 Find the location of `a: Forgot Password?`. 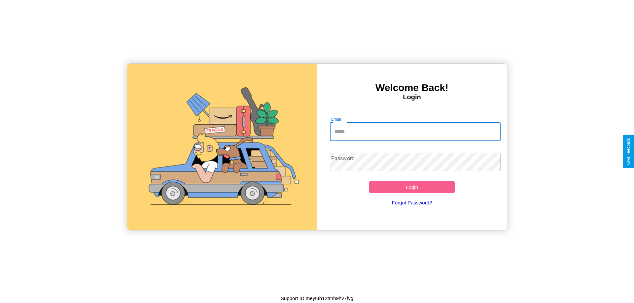

a: Forgot Password? is located at coordinates (412, 203).